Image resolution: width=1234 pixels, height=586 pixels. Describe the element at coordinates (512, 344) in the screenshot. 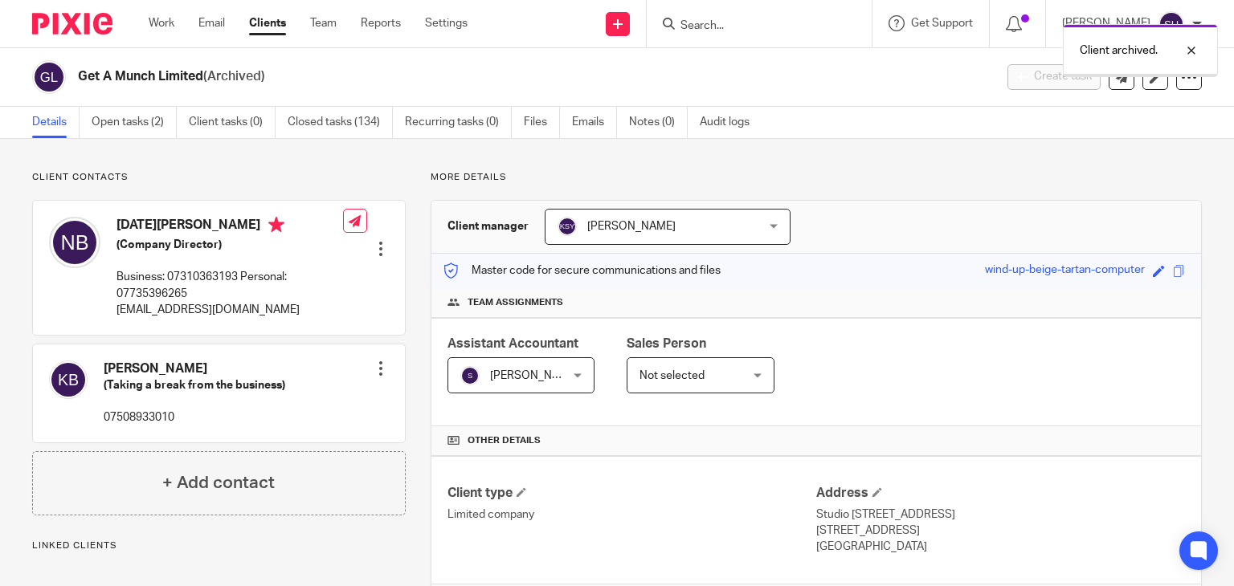

I see `span: Assistant Accountant` at that location.